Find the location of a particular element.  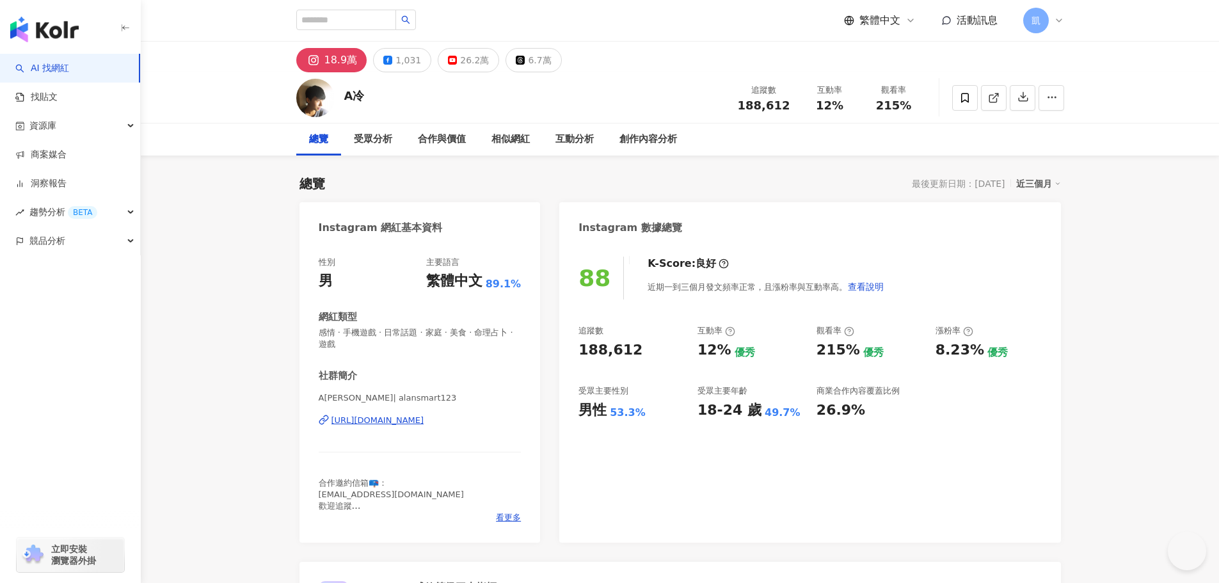

span: 資源庫 is located at coordinates (43, 125).